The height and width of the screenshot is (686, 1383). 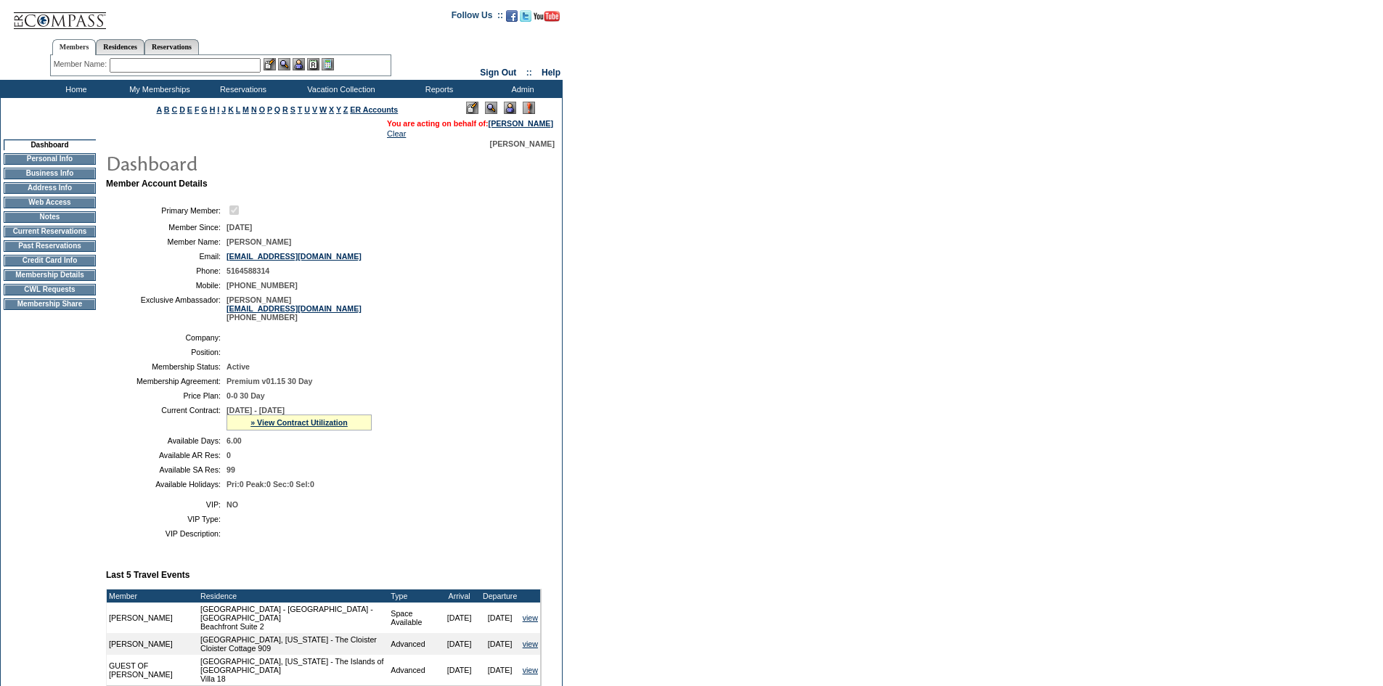 What do you see at coordinates (166, 381) in the screenshot?
I see `td: Membership Agreement:` at bounding box center [166, 381].